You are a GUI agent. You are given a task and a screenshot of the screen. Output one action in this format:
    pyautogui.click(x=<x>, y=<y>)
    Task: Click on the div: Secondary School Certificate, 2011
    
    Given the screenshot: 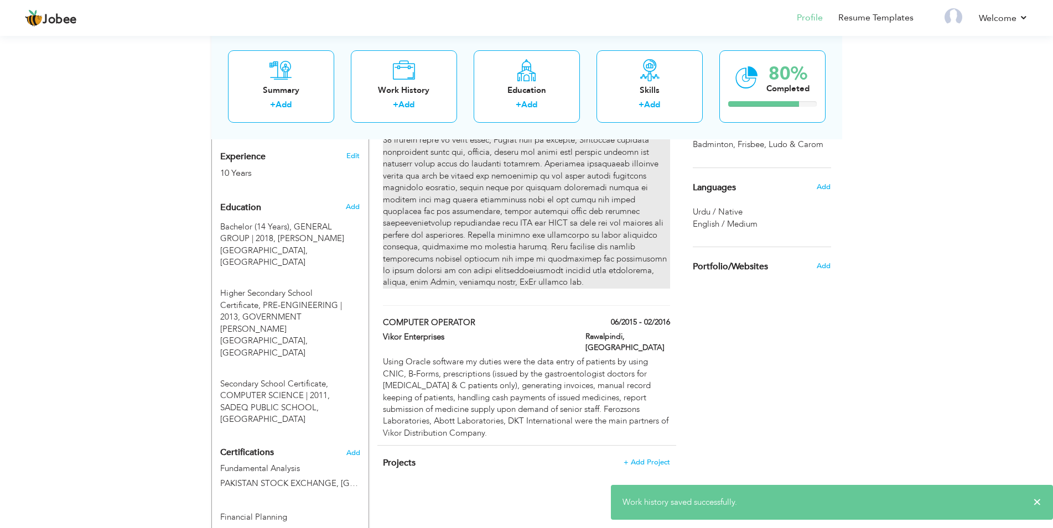 What is the action you would take?
    pyautogui.click(x=290, y=394)
    